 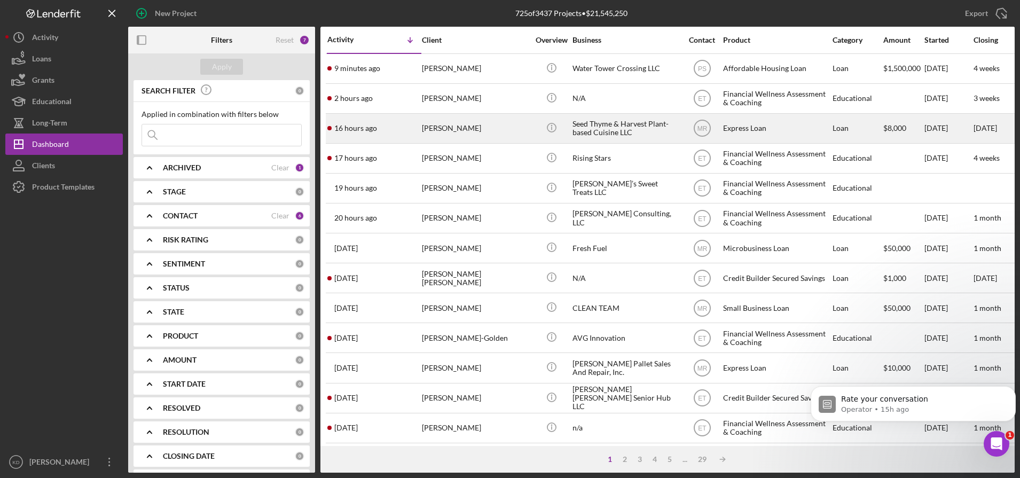 What do you see at coordinates (15, 462) in the screenshot?
I see `text: KD` at bounding box center [15, 462].